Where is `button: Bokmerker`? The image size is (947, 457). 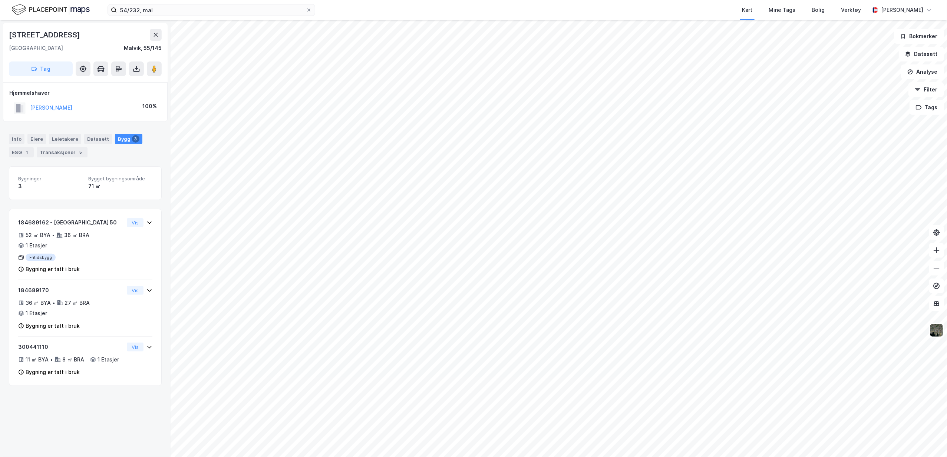
button: Bokmerker is located at coordinates (919, 36).